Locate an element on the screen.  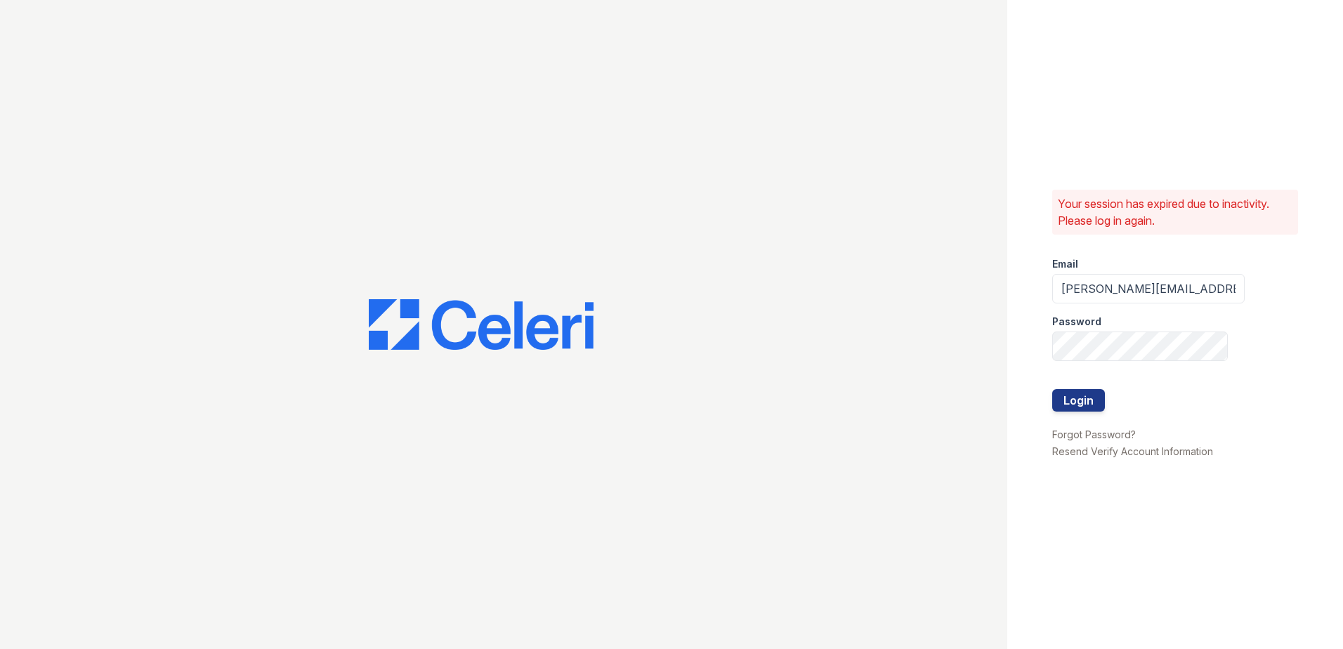
img: CE_Logo_Blue-a8612792a0a2168367f1c8372b55b34899dd931a85d93a1a3d3e32e68fde9ad4.png is located at coordinates (481, 324).